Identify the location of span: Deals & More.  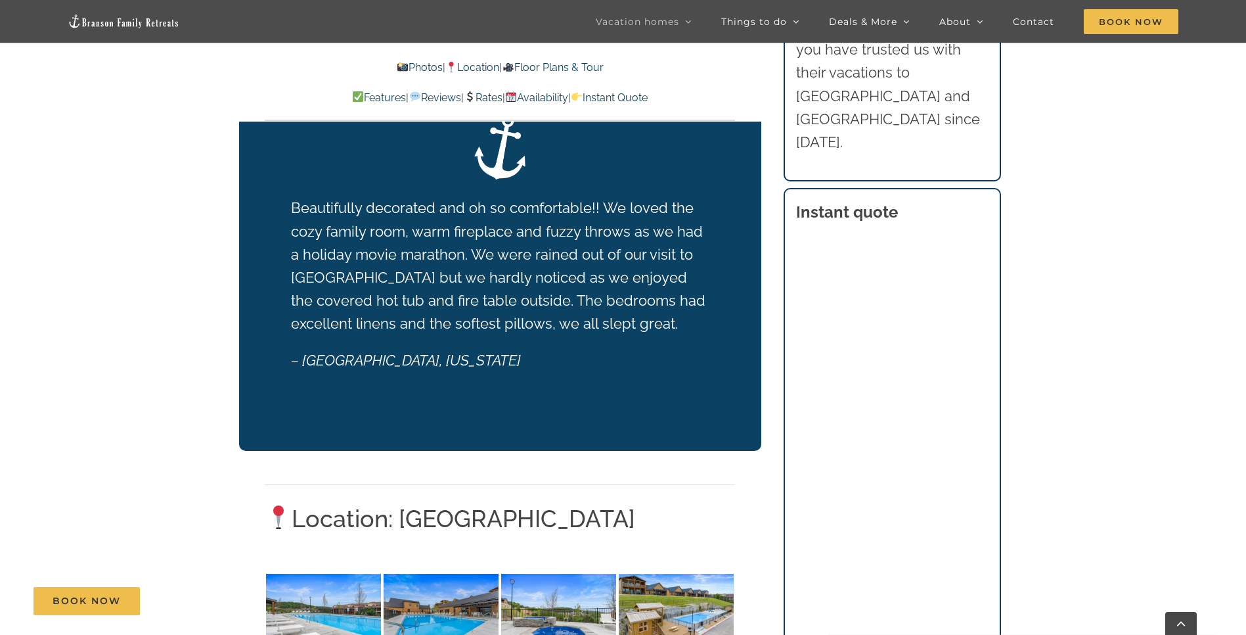
(863, 22).